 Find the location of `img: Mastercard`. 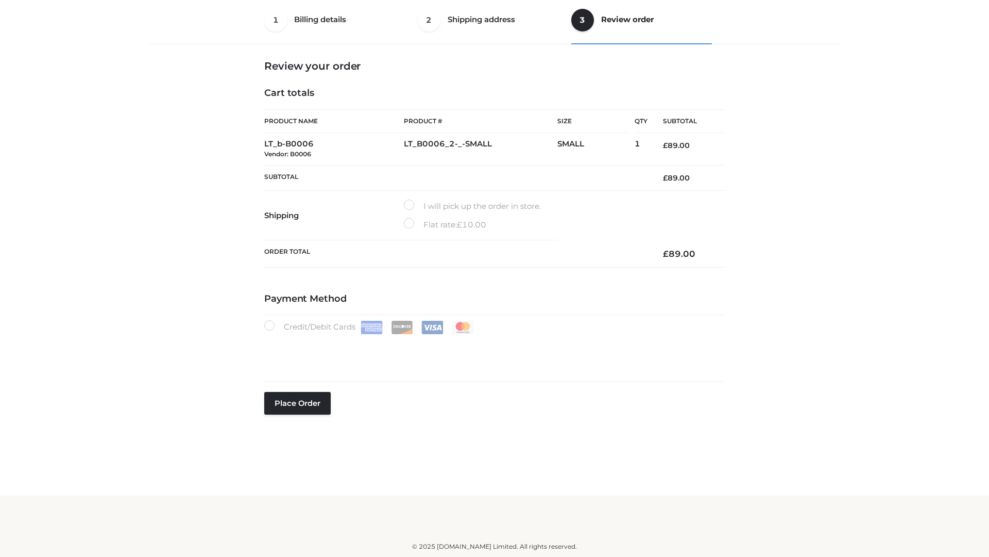

img: Mastercard is located at coordinates (463, 327).